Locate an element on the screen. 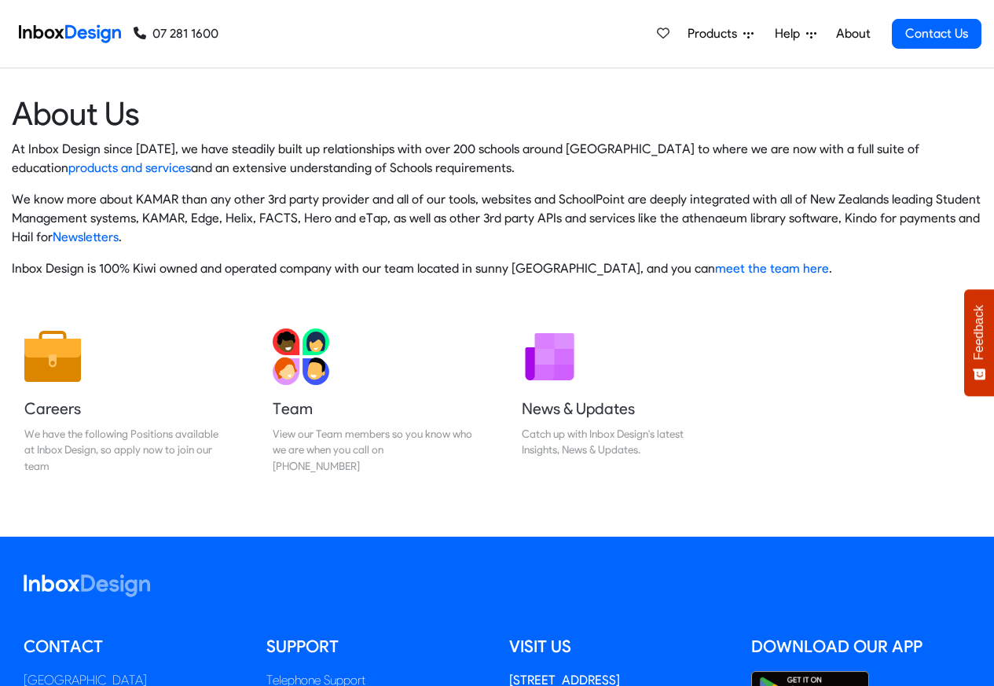 The width and height of the screenshot is (994, 686). h5: Contact is located at coordinates (133, 646).